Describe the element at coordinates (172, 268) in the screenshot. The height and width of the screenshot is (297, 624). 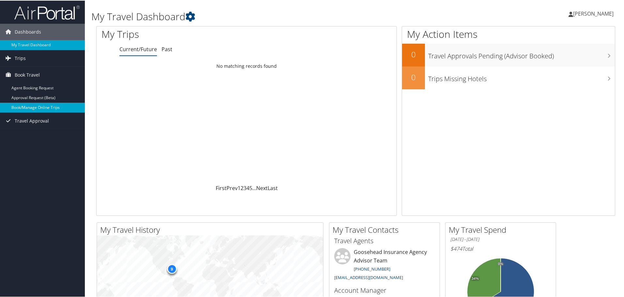
I see `div: 9` at that location.